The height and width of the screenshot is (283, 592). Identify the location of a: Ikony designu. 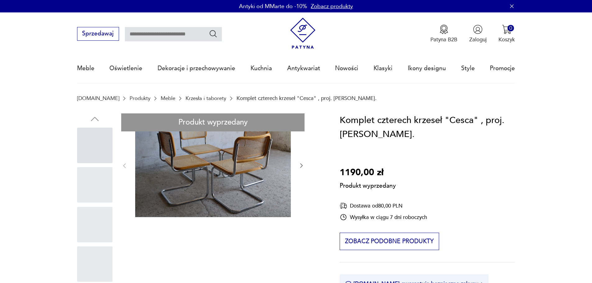
(427, 68).